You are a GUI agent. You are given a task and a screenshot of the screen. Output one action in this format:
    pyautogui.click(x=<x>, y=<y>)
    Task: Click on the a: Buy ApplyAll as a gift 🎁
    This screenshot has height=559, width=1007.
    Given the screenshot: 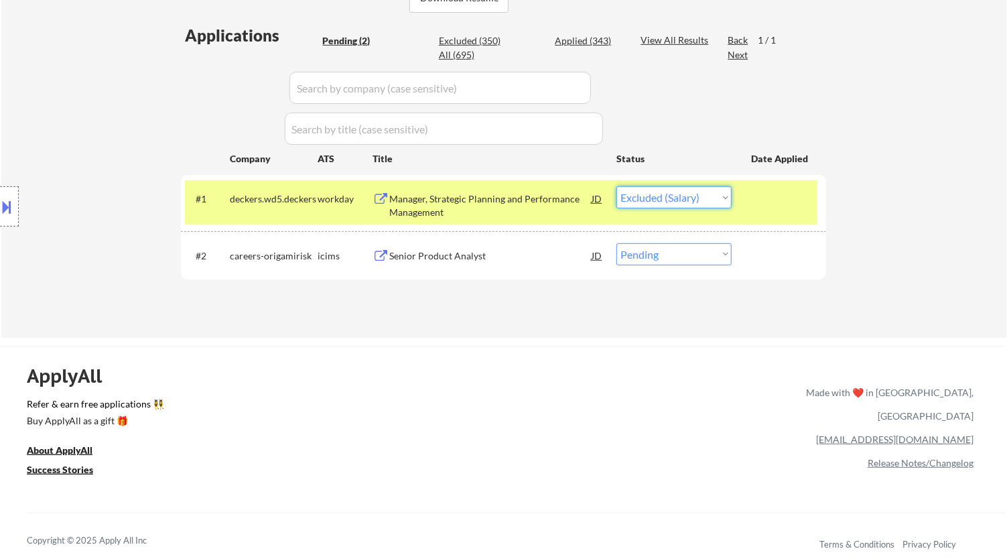 What is the action you would take?
    pyautogui.click(x=94, y=421)
    